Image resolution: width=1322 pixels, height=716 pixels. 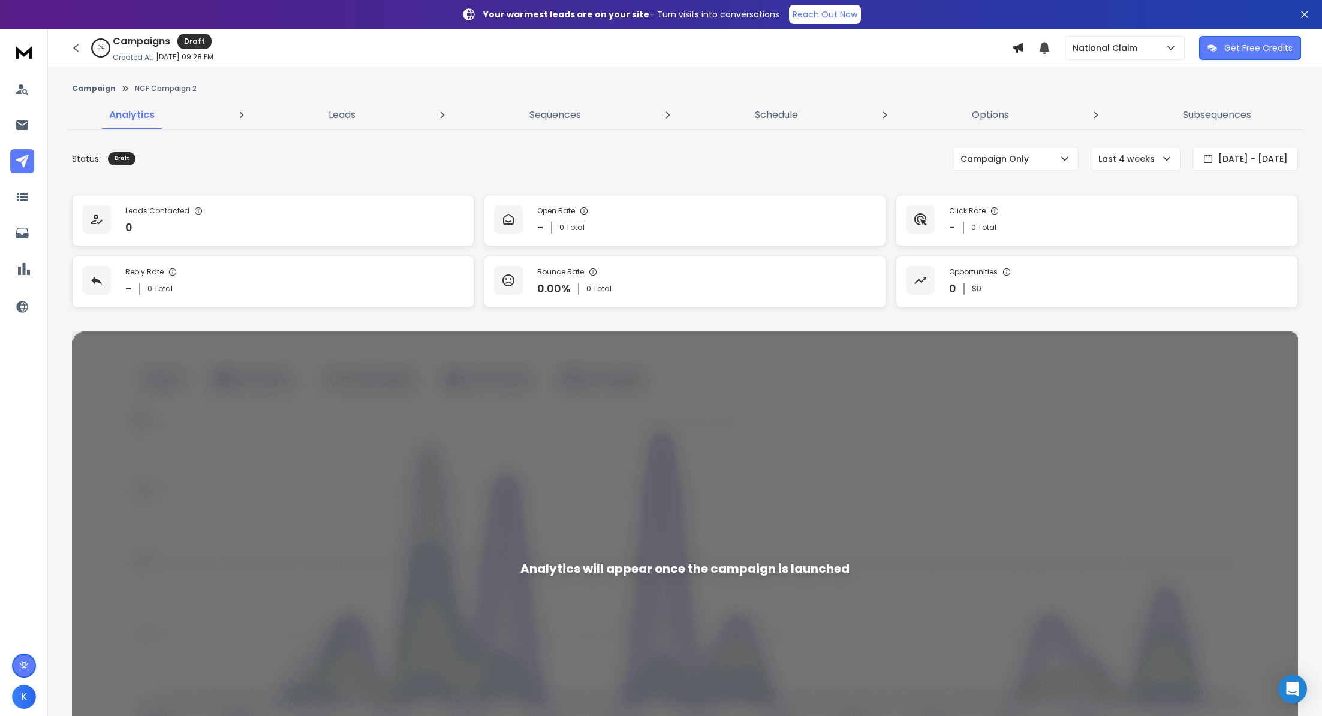 What do you see at coordinates (555, 115) in the screenshot?
I see `p: Sequences` at bounding box center [555, 115].